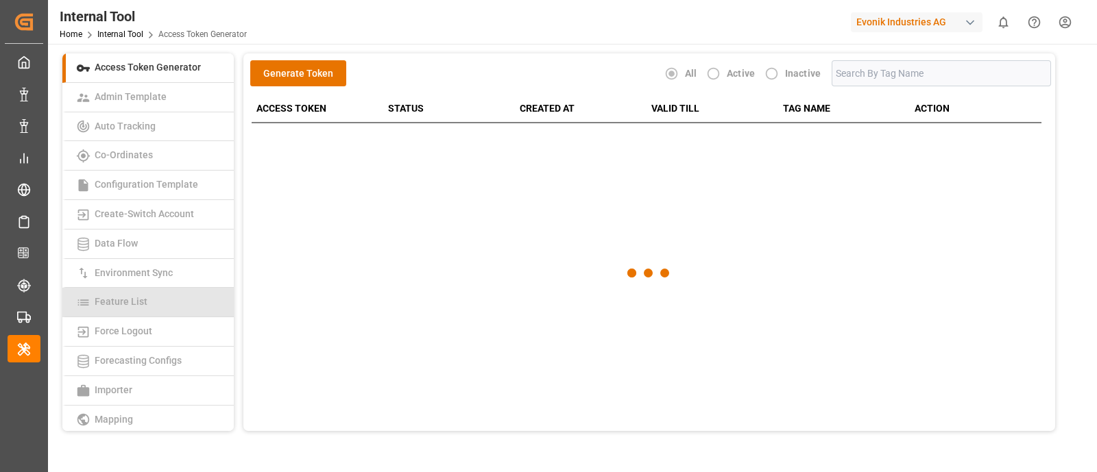 Image resolution: width=1097 pixels, height=472 pixels. What do you see at coordinates (298, 73) in the screenshot?
I see `button: Generate Token` at bounding box center [298, 73].